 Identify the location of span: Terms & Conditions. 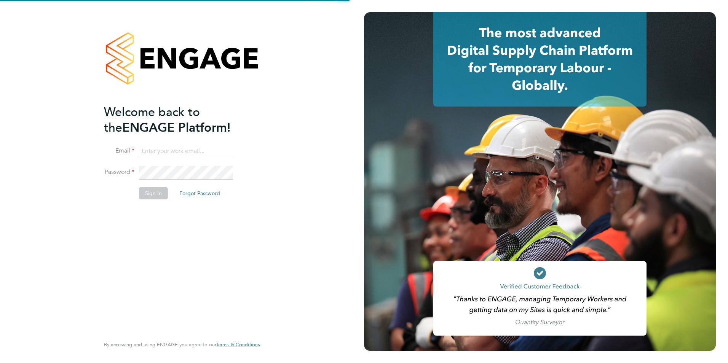
(238, 345).